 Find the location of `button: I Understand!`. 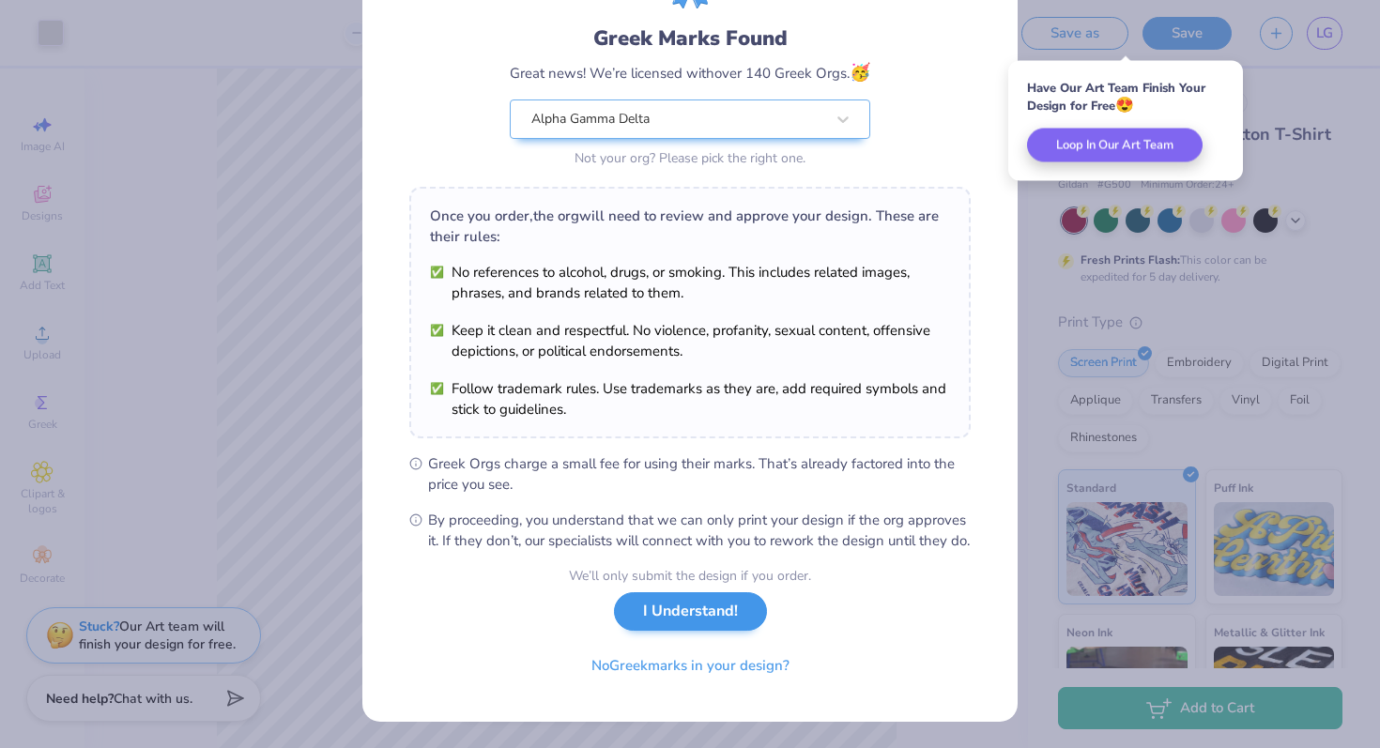

button: I Understand! is located at coordinates (690, 611).